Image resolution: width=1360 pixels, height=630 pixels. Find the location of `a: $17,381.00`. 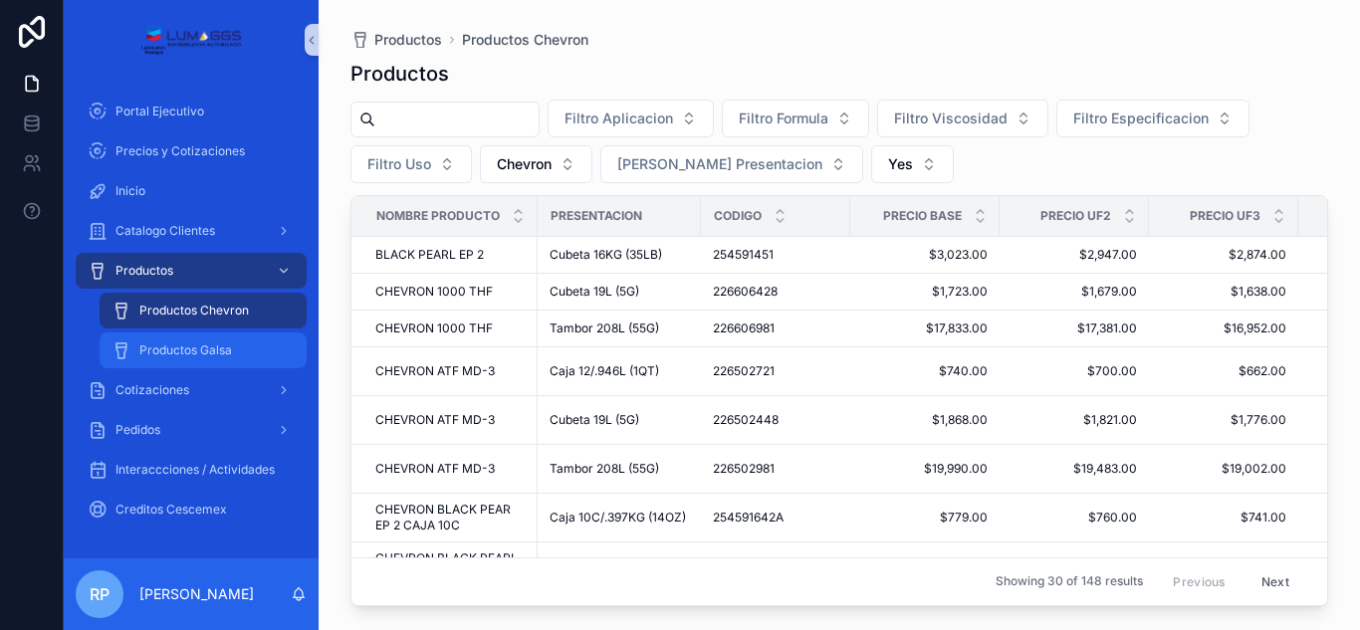

a: $17,381.00 is located at coordinates (1074, 328).